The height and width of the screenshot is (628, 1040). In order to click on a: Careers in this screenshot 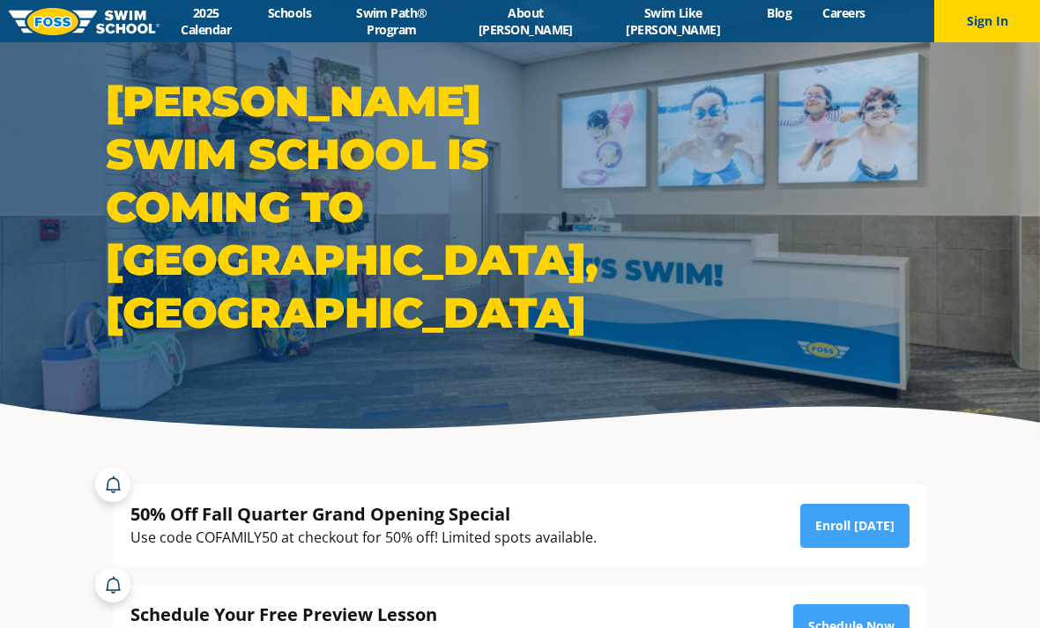, I will do `click(843, 12)`.